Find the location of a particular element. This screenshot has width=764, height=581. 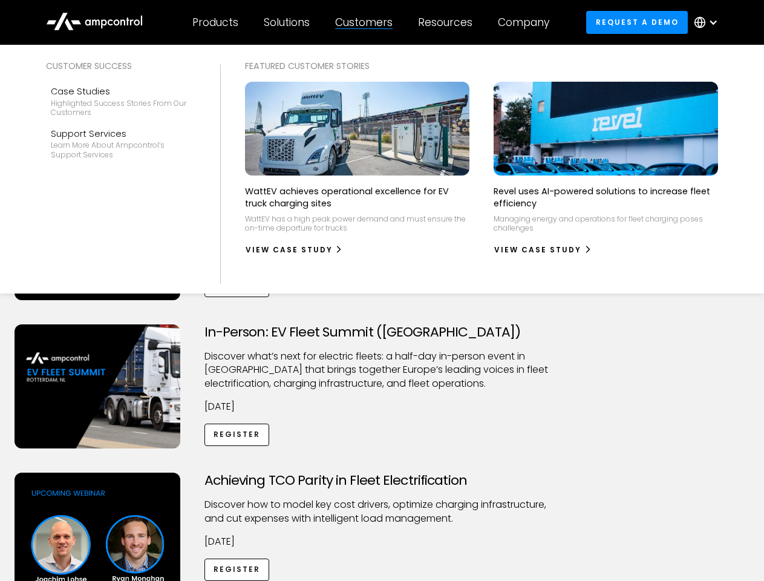

a: Case StudiesHighlighted success stories From Our Customers is located at coordinates (121, 101).